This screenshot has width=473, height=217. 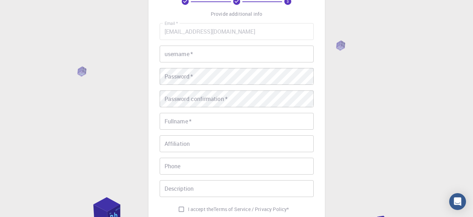 What do you see at coordinates (171, 23) in the screenshot?
I see `label: Email` at bounding box center [171, 23].